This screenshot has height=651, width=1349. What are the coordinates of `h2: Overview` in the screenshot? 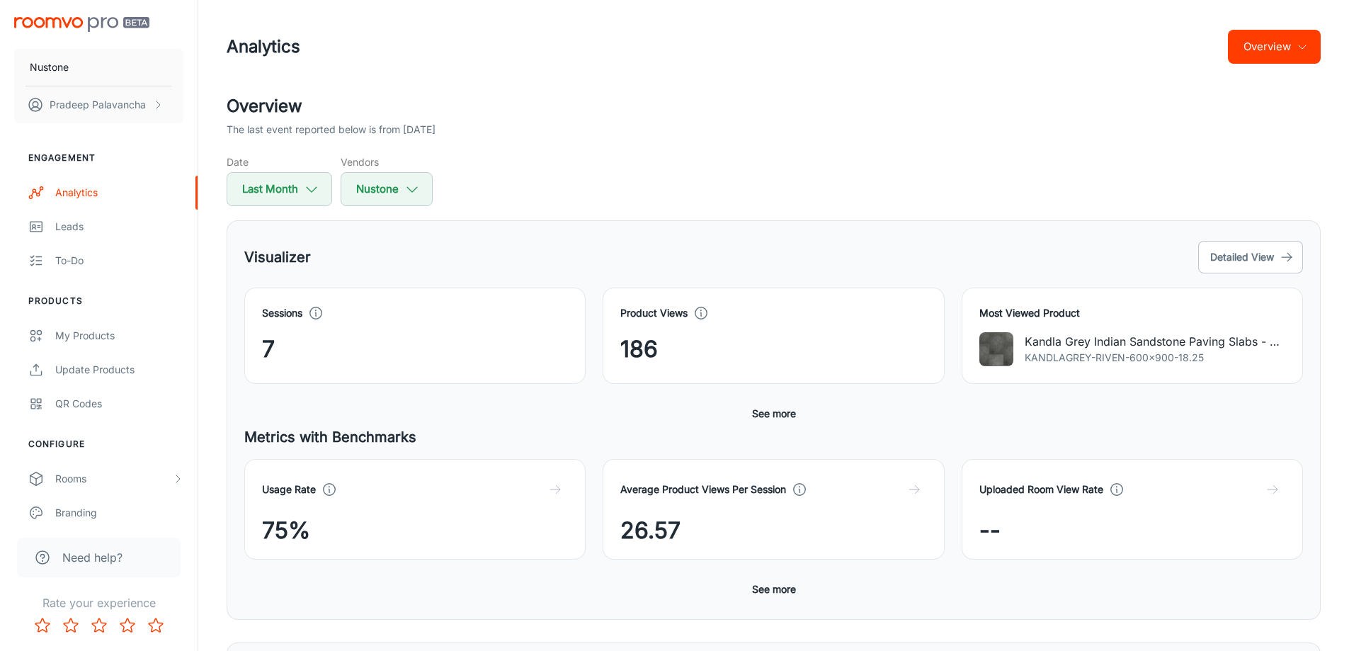 It's located at (773, 106).